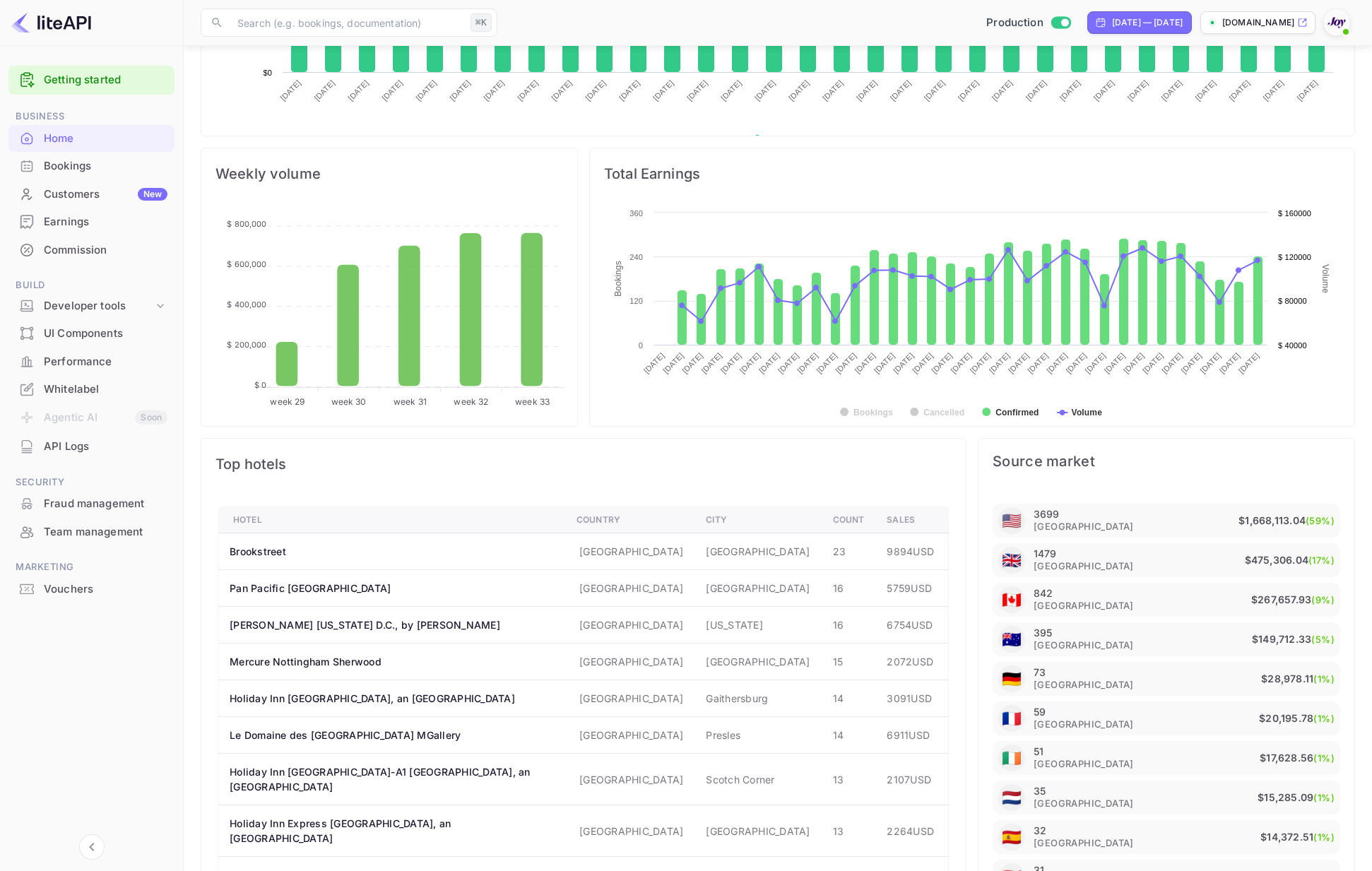 Image resolution: width=1372 pixels, height=871 pixels. What do you see at coordinates (1012, 678) in the screenshot?
I see `div: Germany` at bounding box center [1012, 678].